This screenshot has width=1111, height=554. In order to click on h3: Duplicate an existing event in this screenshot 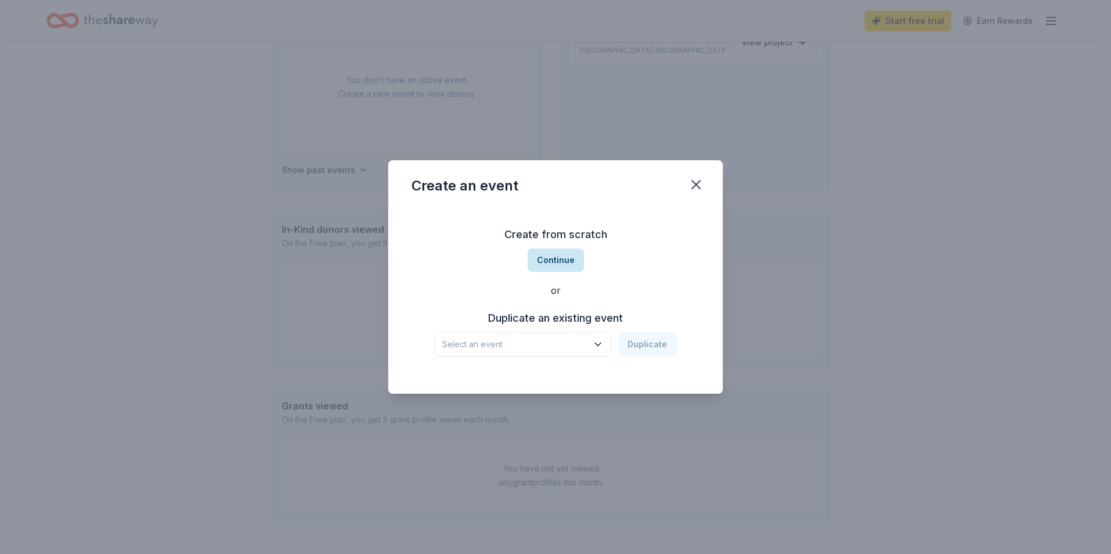, I will do `click(555, 318)`.